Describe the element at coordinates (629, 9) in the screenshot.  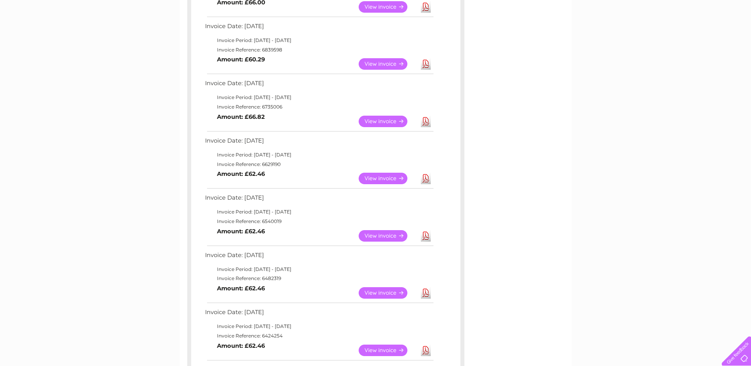
I see `span: 0333 014 3131` at that location.